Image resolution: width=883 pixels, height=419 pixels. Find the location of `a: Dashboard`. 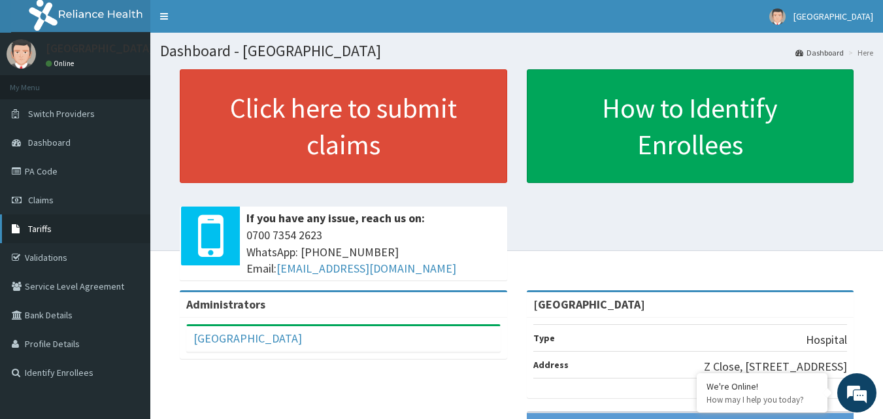

a: Dashboard is located at coordinates (820, 52).